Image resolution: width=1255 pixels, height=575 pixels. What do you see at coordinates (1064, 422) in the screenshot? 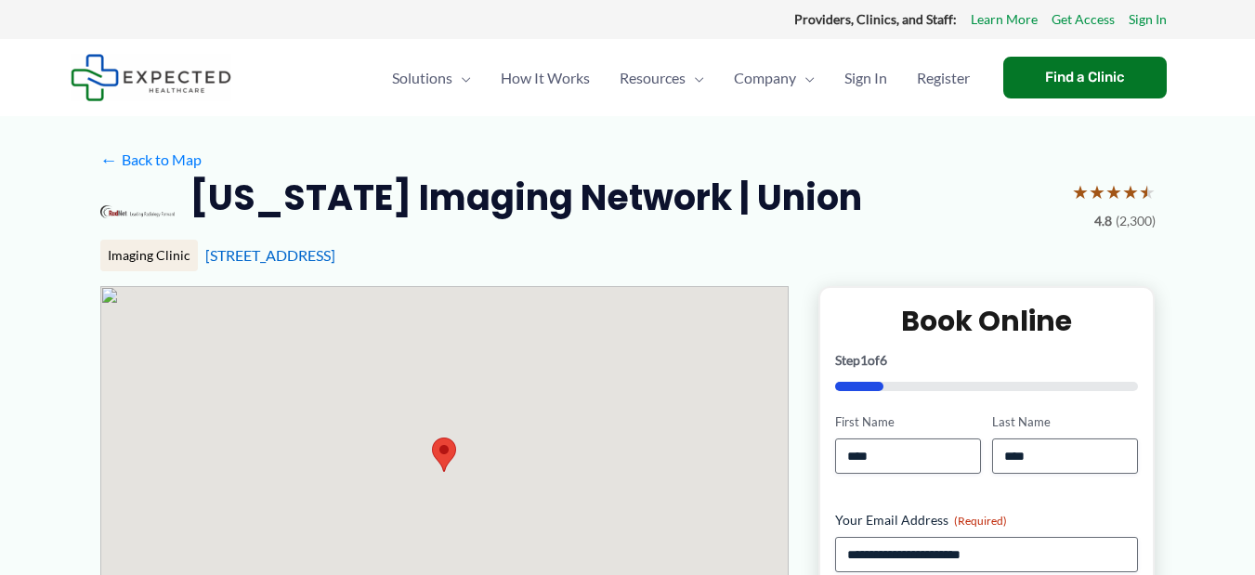
I see `label: Last Name` at bounding box center [1064, 422].